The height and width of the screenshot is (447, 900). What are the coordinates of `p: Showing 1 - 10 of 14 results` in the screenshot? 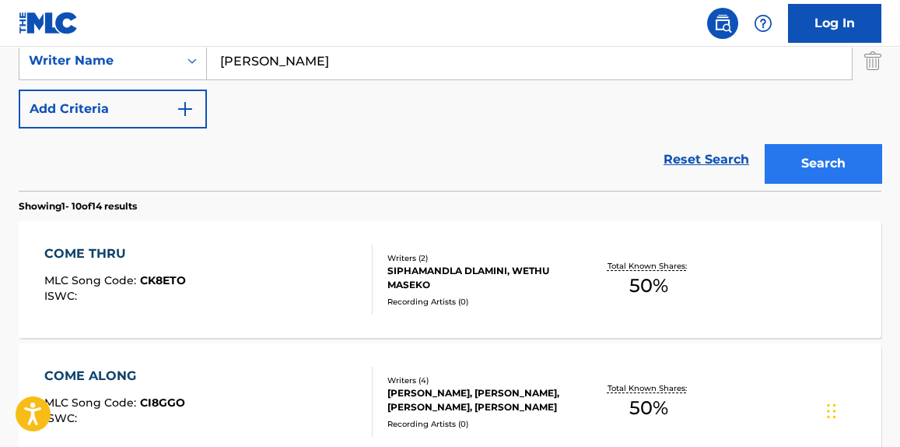 It's located at (78, 206).